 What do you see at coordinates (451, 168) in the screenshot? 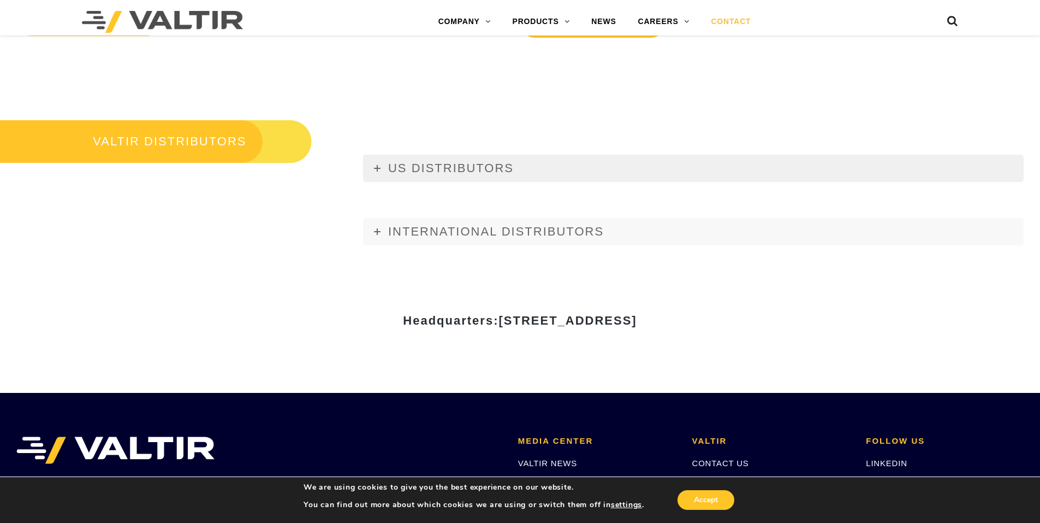
I see `span: US DISTRIBUTORS` at bounding box center [451, 168].